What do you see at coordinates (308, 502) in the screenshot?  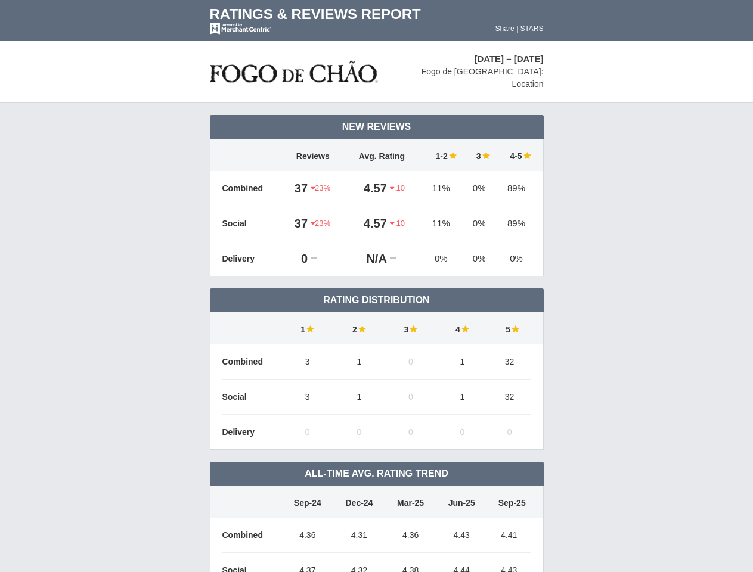 I see `td: Sep-24` at bounding box center [308, 502].